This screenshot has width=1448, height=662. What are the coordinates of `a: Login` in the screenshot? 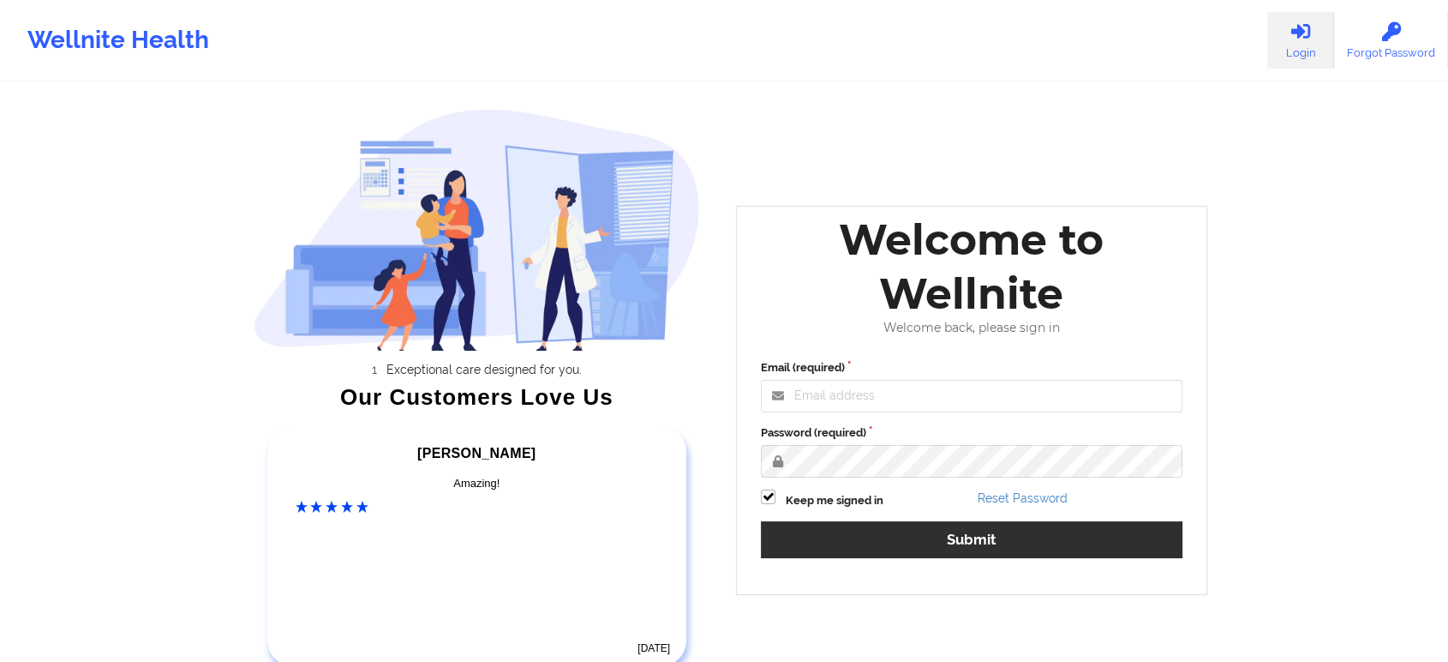 It's located at (1301, 40).